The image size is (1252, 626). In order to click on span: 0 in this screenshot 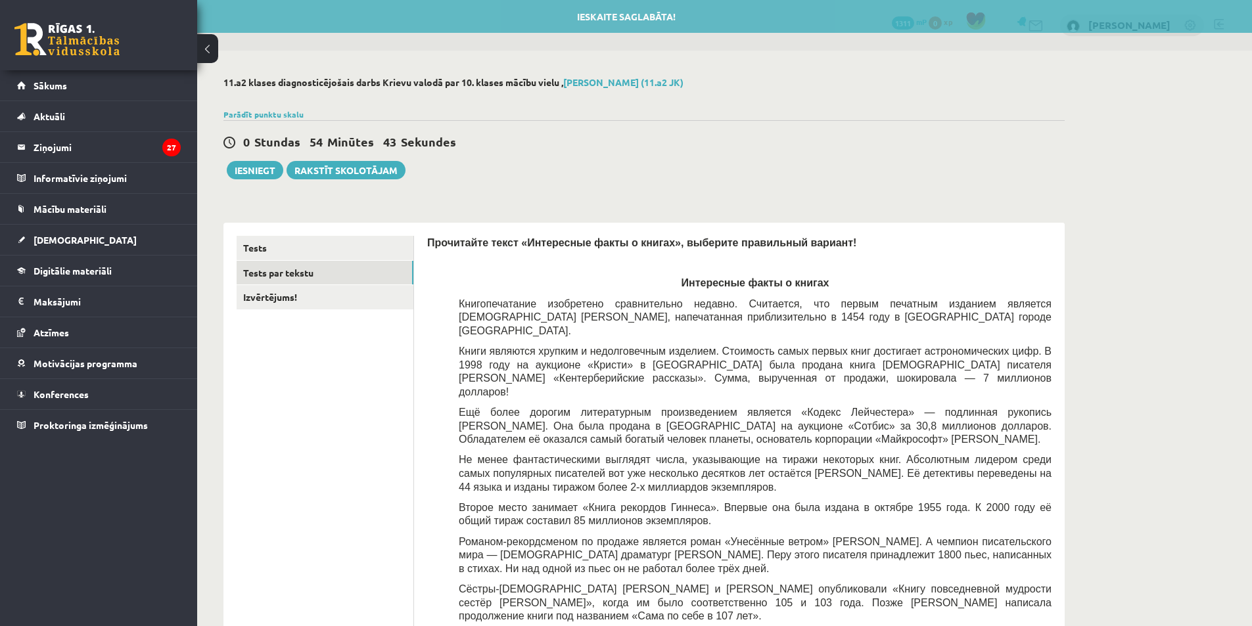, I will do `click(246, 141)`.